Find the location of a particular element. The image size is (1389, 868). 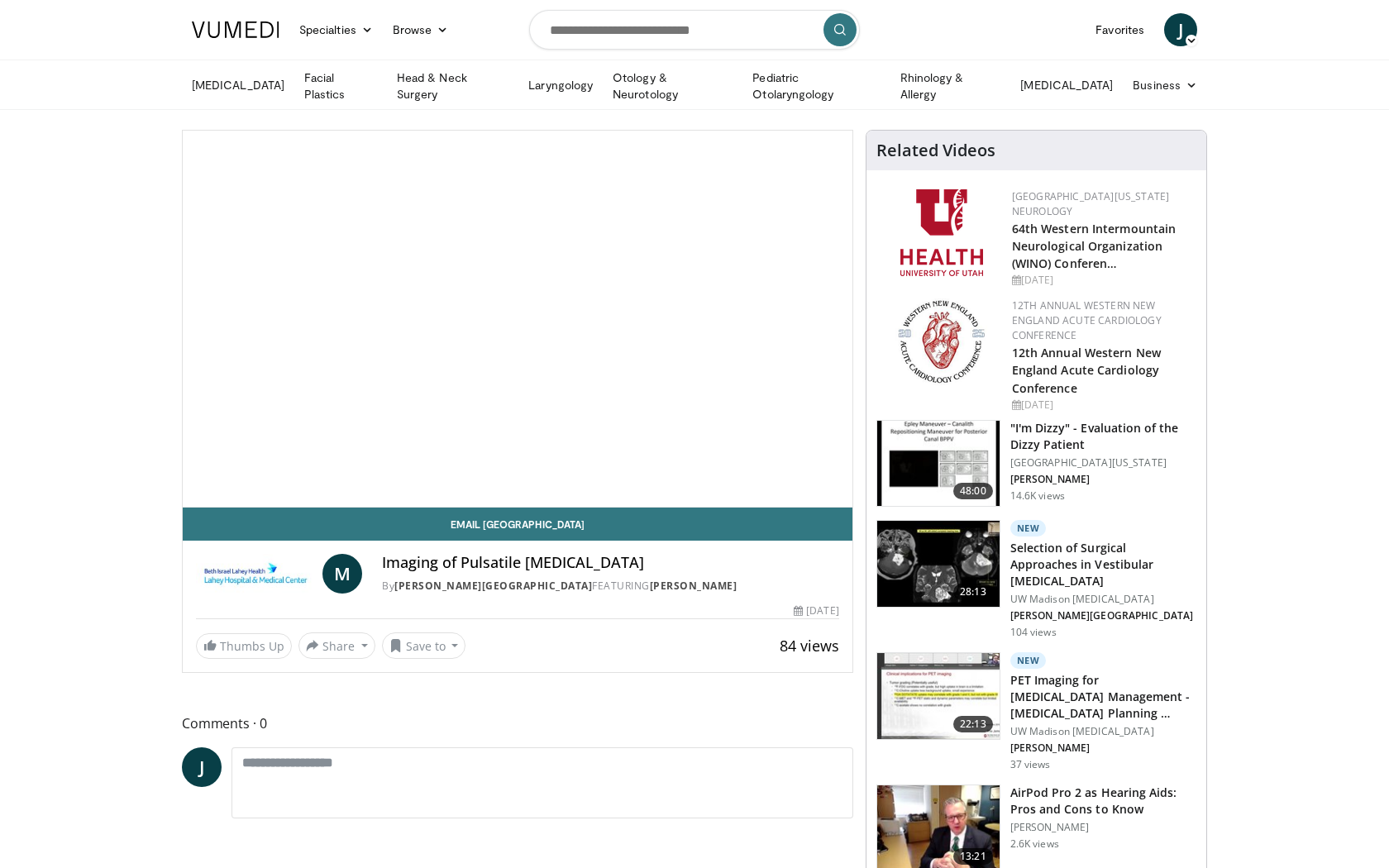

a: Laryngology is located at coordinates (560, 85).